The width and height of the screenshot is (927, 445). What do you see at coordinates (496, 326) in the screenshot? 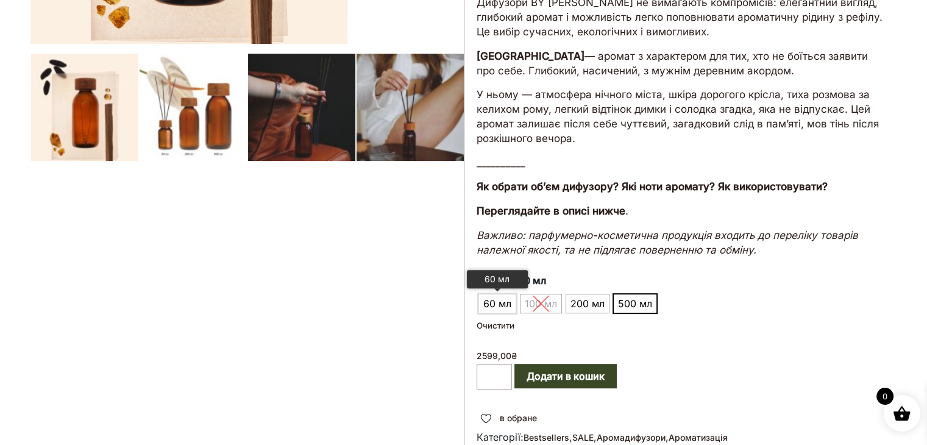
I see `a: Очистити` at bounding box center [496, 326].